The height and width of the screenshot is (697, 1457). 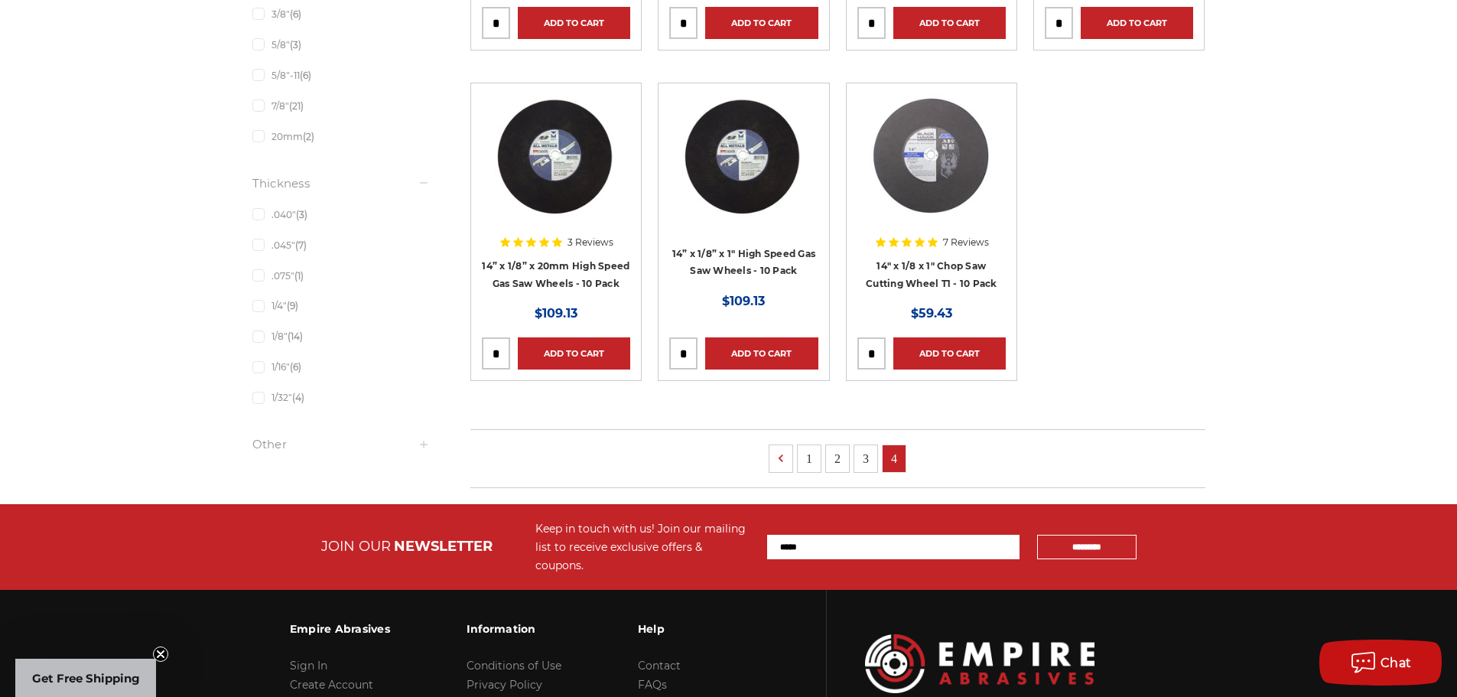 I want to click on div: Keep in touch with us! Join our mailing list to receive exclusive offers & coupons., so click(x=643, y=547).